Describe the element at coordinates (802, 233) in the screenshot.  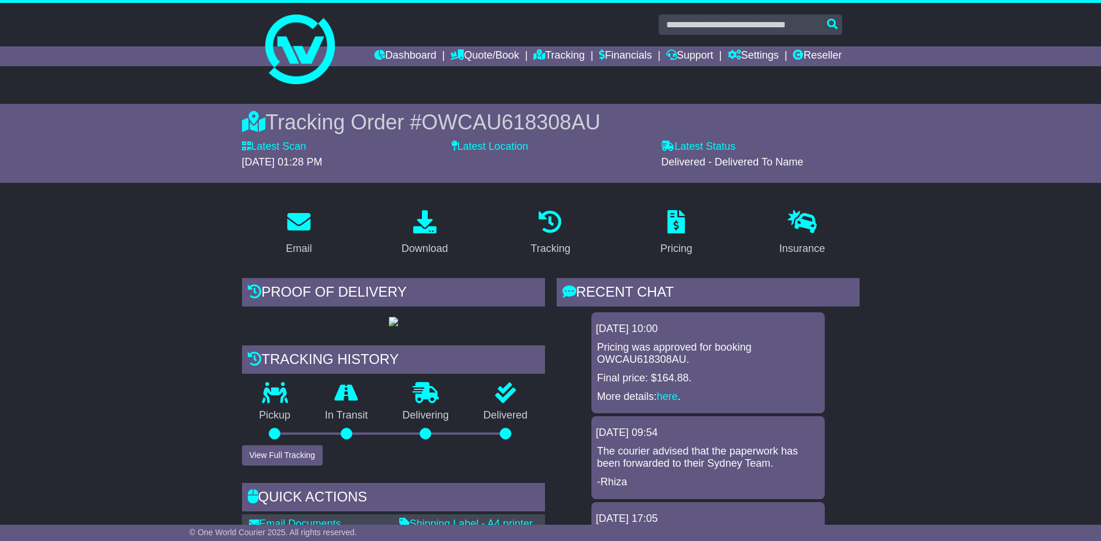
I see `a: Insurance` at that location.